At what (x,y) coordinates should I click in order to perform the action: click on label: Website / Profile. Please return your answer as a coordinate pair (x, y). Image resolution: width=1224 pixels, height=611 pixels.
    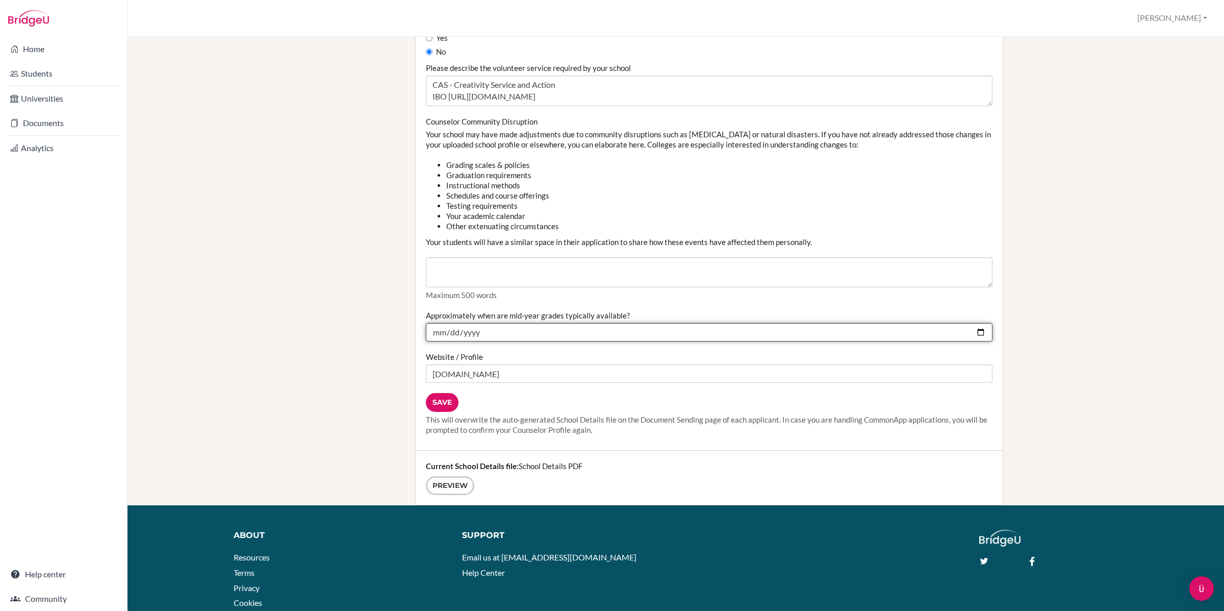
    Looking at the image, I should click on (454, 357).